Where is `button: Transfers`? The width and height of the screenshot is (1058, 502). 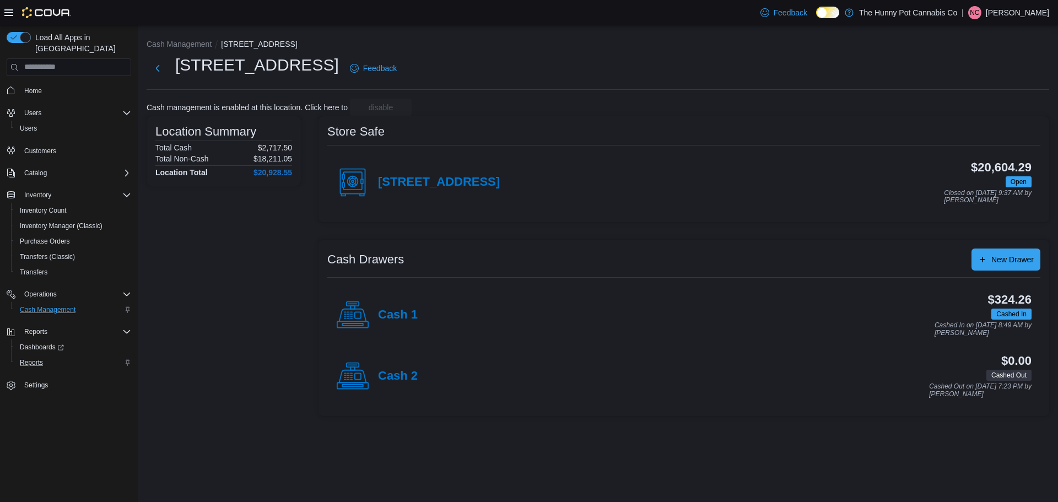 button: Transfers is located at coordinates (73, 272).